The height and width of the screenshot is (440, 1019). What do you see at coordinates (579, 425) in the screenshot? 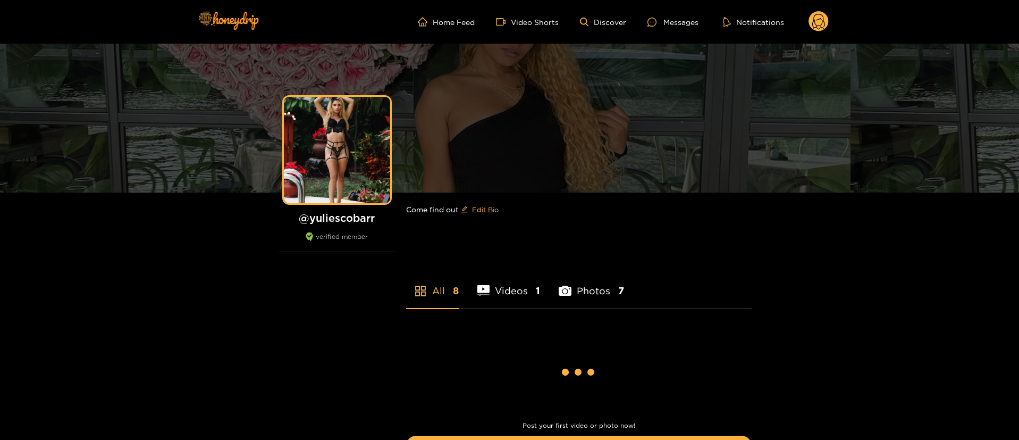
I see `p: Post your first video or photo now!` at bounding box center [579, 425].